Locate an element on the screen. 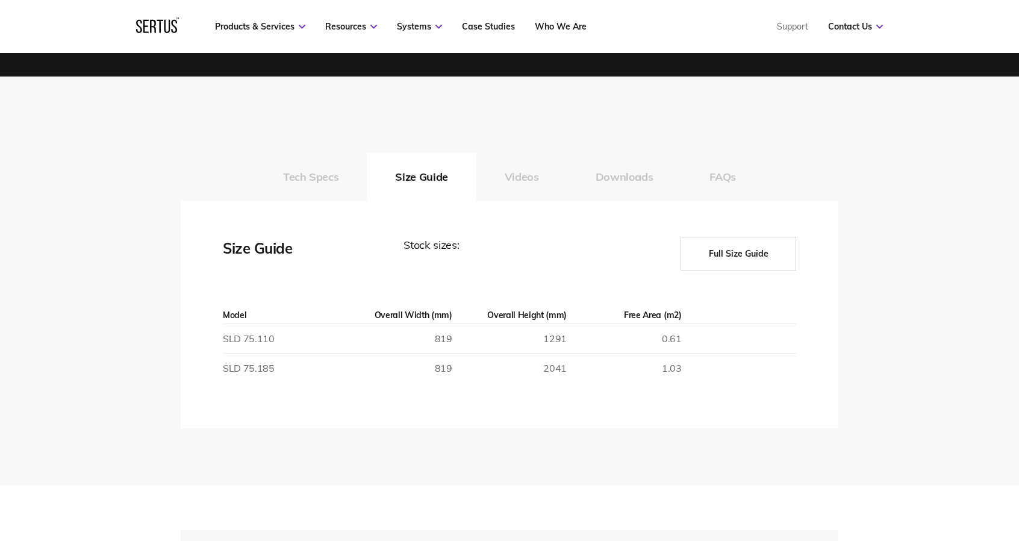  button: Videos is located at coordinates (522, 176).